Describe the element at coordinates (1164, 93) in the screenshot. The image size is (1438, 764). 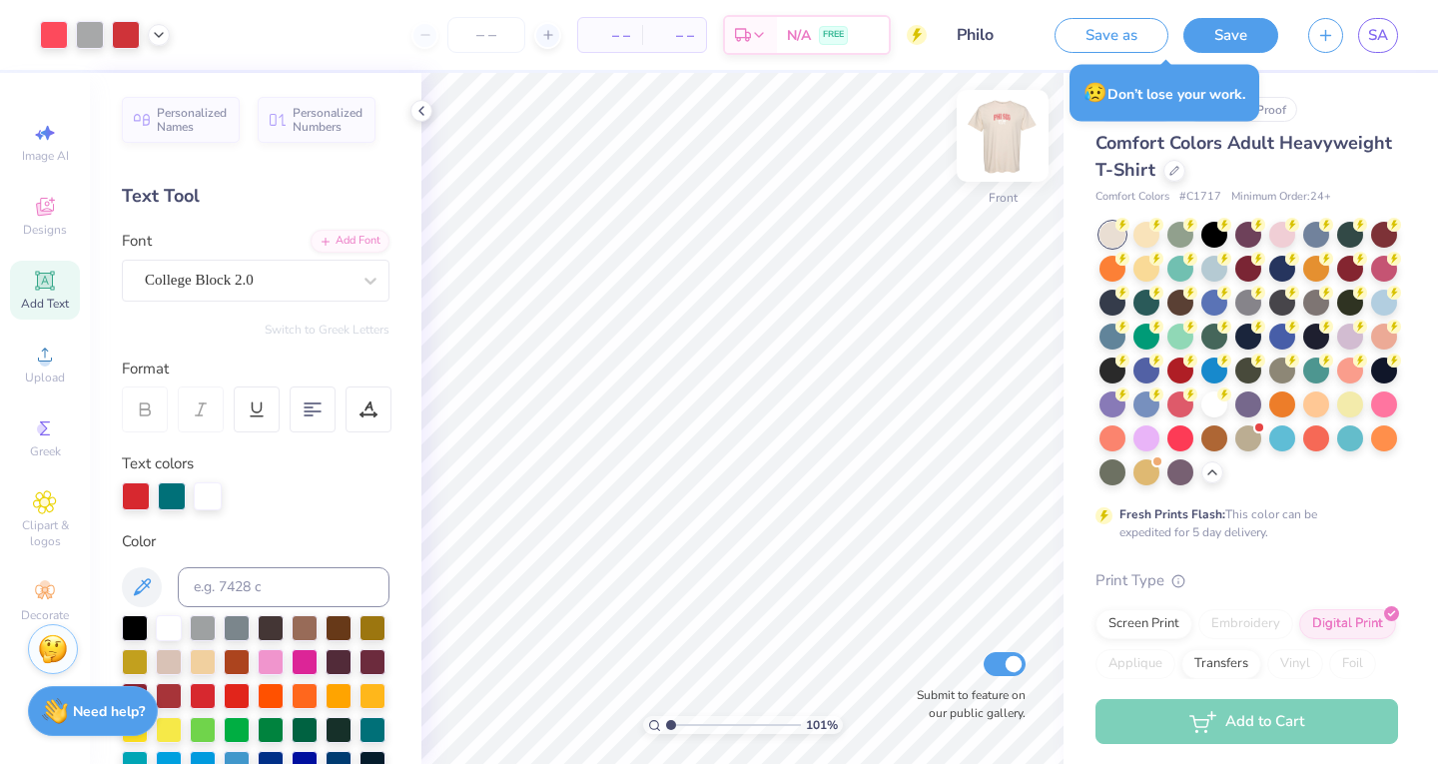
I see `div: Don’t lose your work.` at that location.